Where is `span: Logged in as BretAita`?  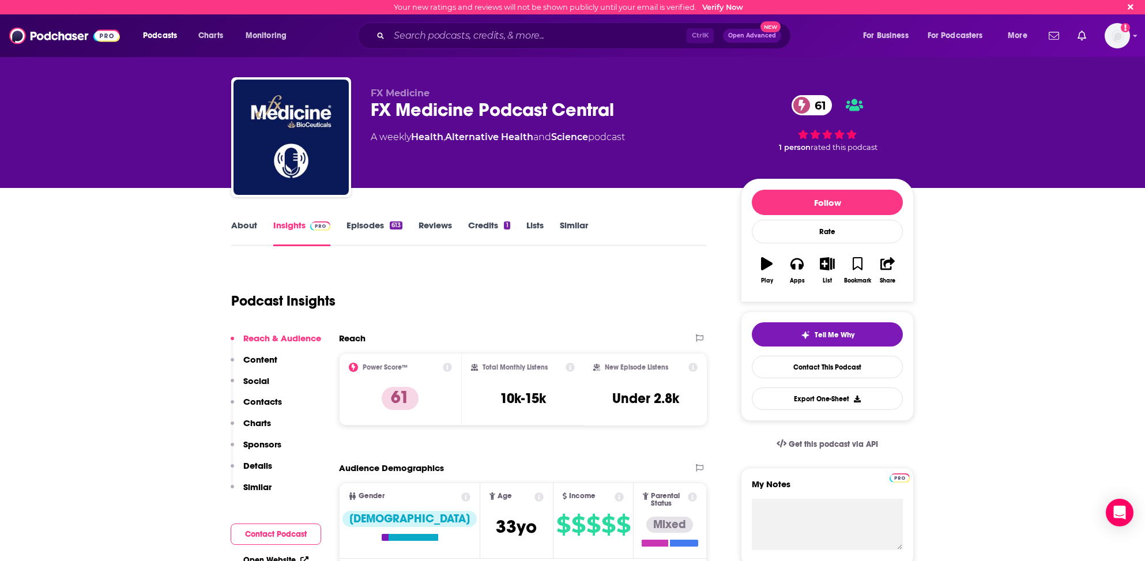 span: Logged in as BretAita is located at coordinates (1118, 36).